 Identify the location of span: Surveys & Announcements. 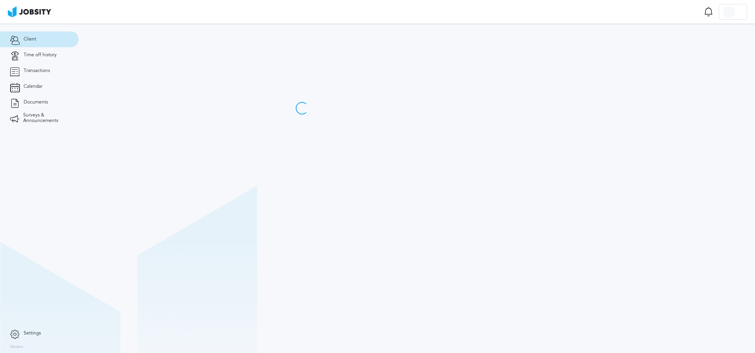
(46, 118).